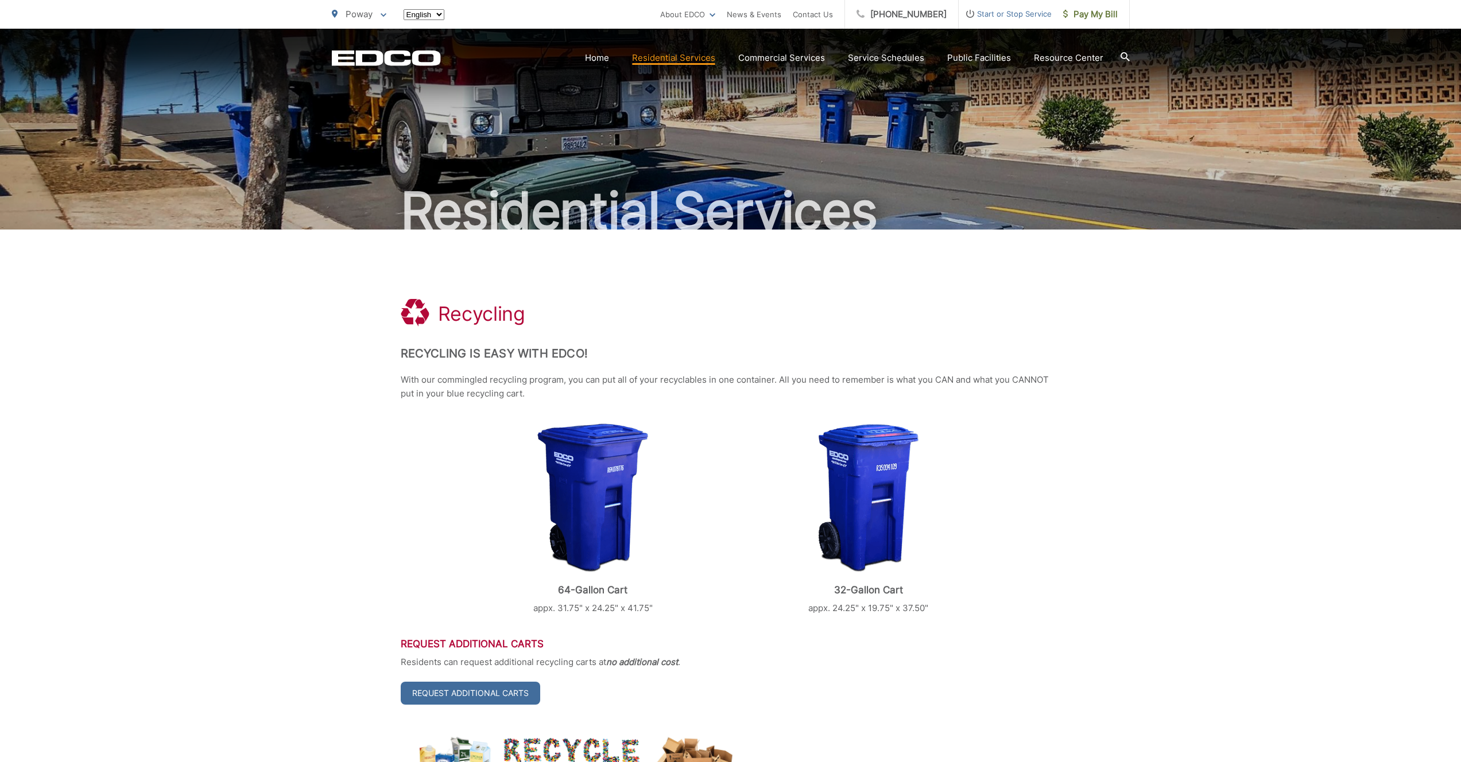  Describe the element at coordinates (868, 498) in the screenshot. I see `img: cart-recycling-32.png` at that location.